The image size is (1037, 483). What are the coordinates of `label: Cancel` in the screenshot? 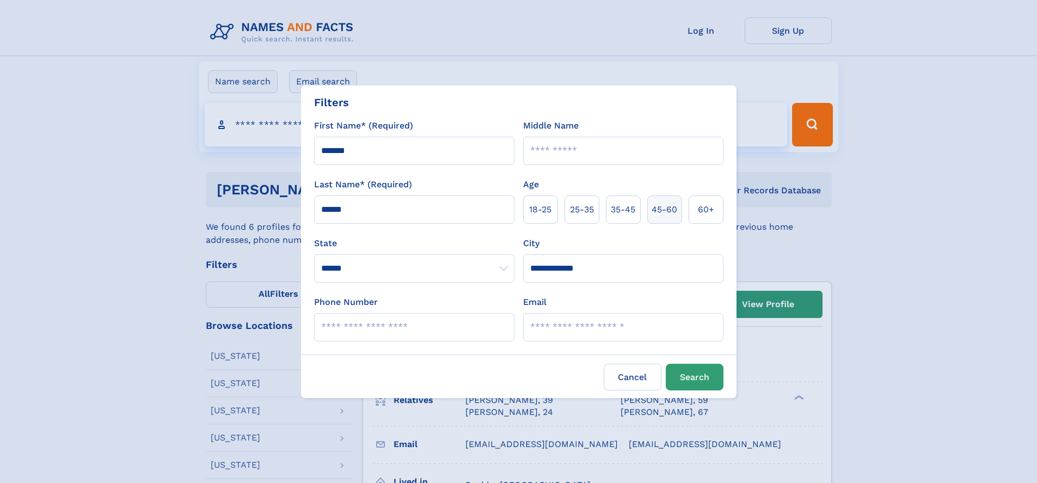 It's located at (633, 377).